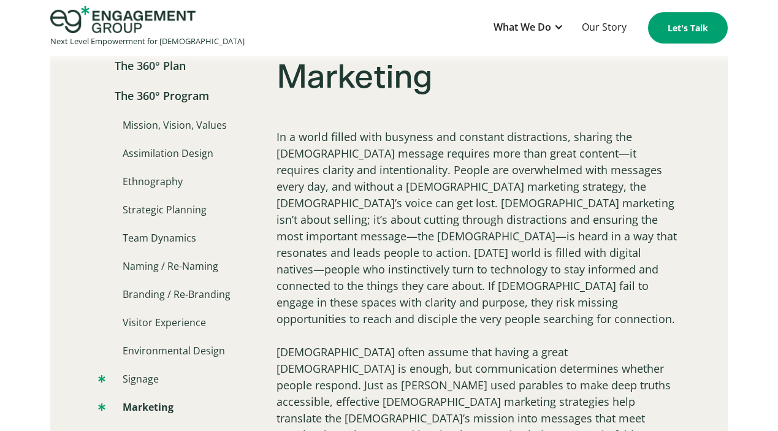 The image size is (778, 431). I want to click on img: Engagement Group Logo Icon, so click(123, 20).